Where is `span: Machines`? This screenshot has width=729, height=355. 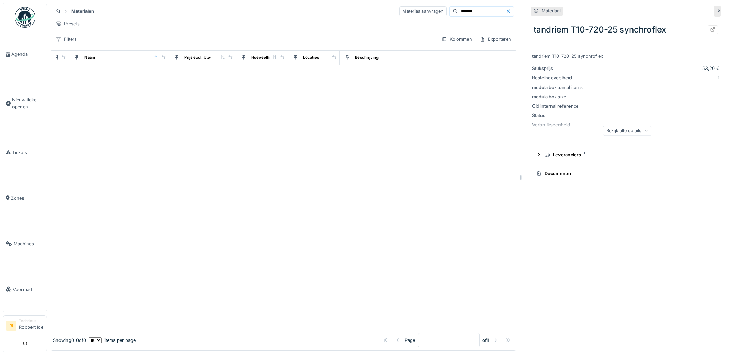 span: Machines is located at coordinates (29, 243).